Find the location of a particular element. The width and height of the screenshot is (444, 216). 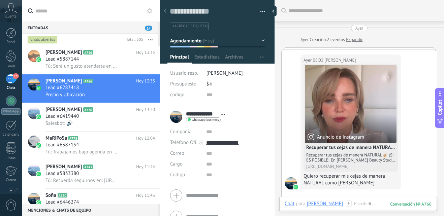

span: Archivos is located at coordinates (234, 59).